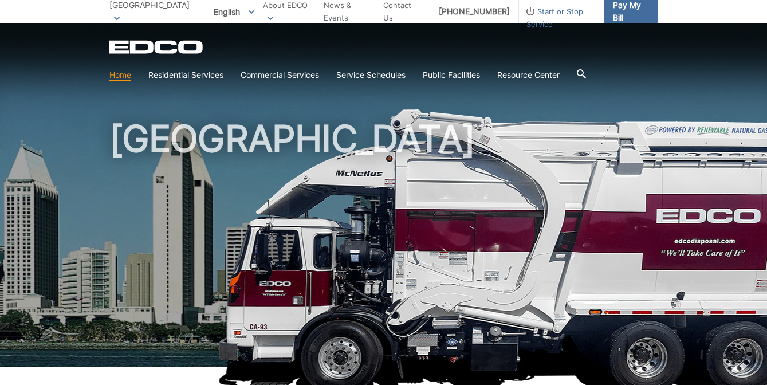  I want to click on a: EDCD logo. Return to the homepage., so click(157, 47).